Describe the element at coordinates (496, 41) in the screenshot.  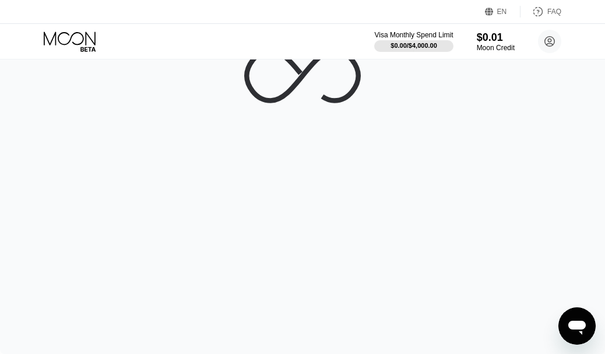
I see `div: $0.01Moon Credit` at that location.